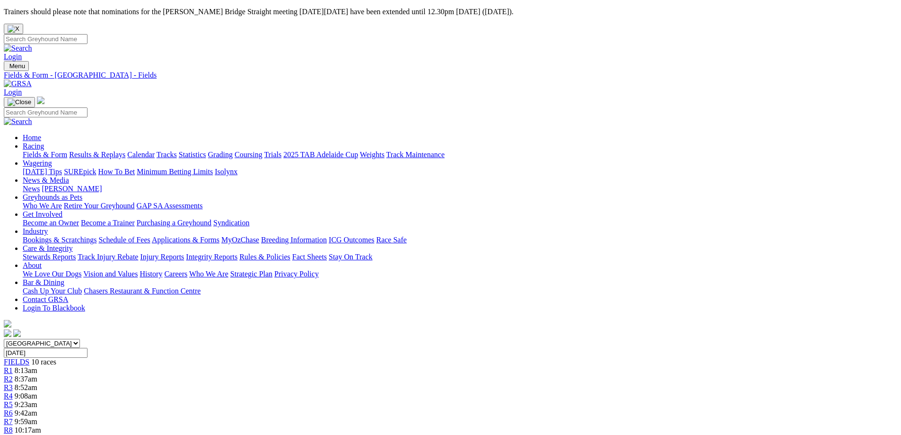  What do you see at coordinates (8, 429) in the screenshot?
I see `a: R8` at bounding box center [8, 429].